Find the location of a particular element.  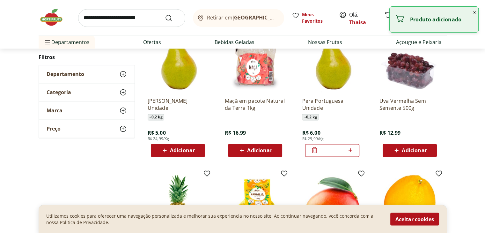

span: Departamentos is located at coordinates (67, 42).